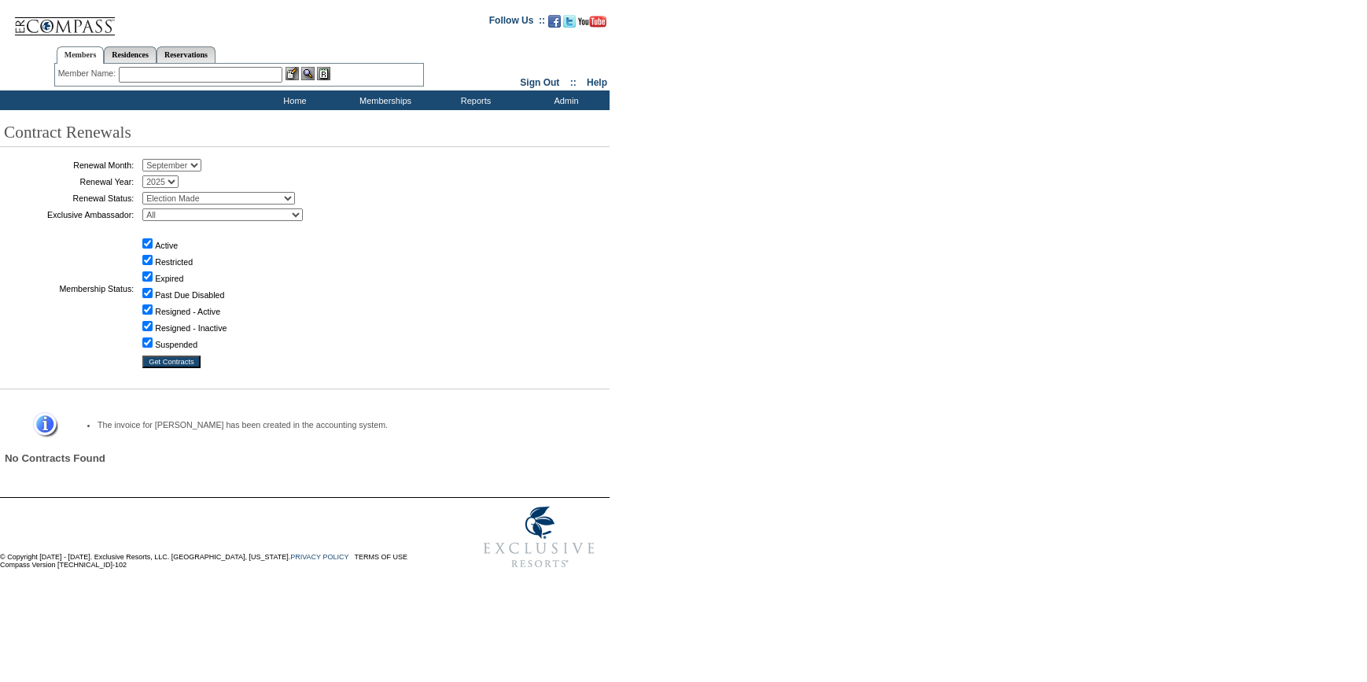 The height and width of the screenshot is (682, 1367). Describe the element at coordinates (308, 73) in the screenshot. I see `img: View` at that location.